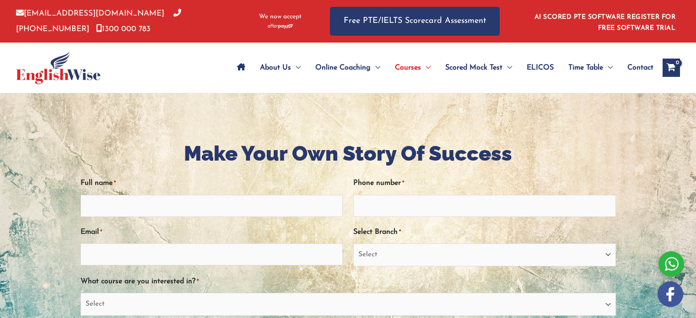 The width and height of the screenshot is (696, 318). What do you see at coordinates (91, 232) in the screenshot?
I see `label: Email` at bounding box center [91, 232].